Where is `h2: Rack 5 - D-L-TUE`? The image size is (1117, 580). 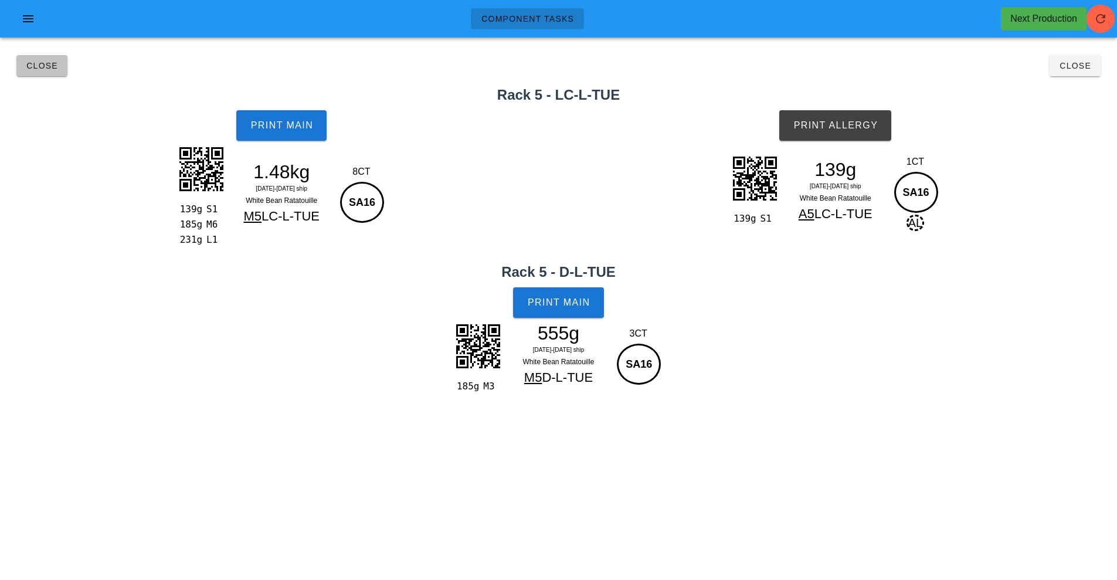 h2: Rack 5 - D-L-TUE is located at coordinates (558, 272).